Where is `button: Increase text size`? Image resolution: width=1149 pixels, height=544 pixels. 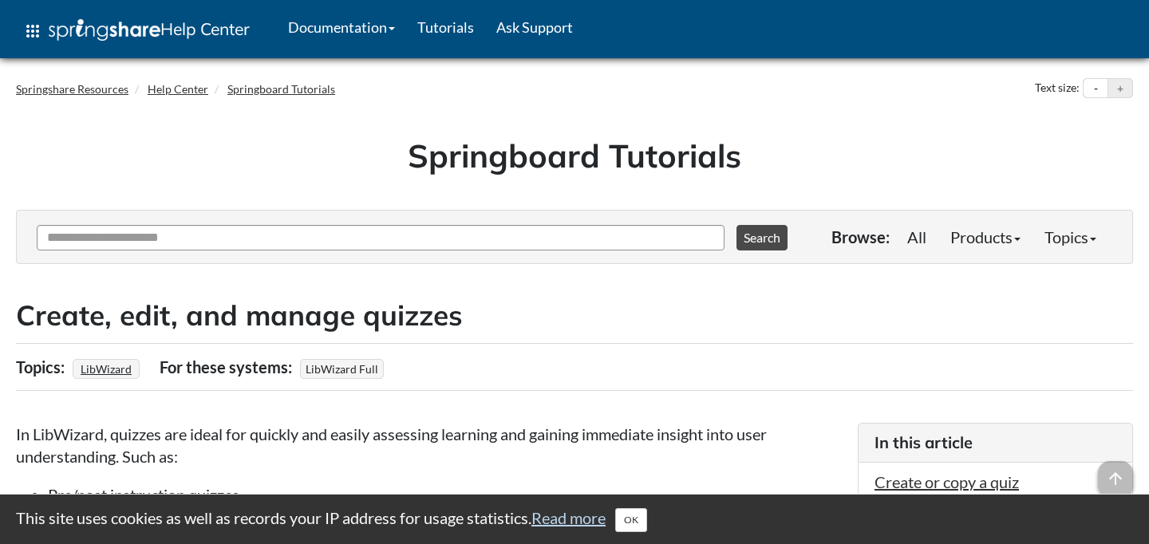
button: Increase text size is located at coordinates (1121, 89).